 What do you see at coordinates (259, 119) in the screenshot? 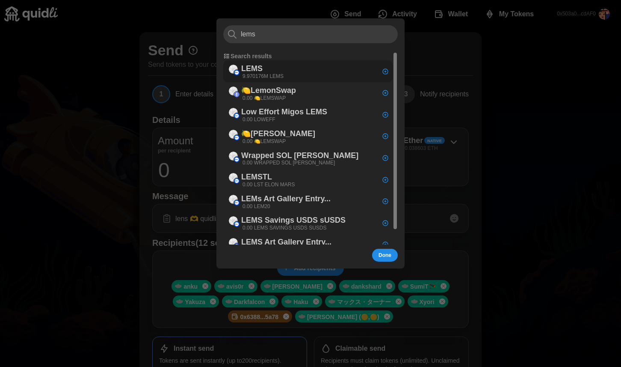
I see `p: 0.00 LOWEFF` at bounding box center [259, 119].